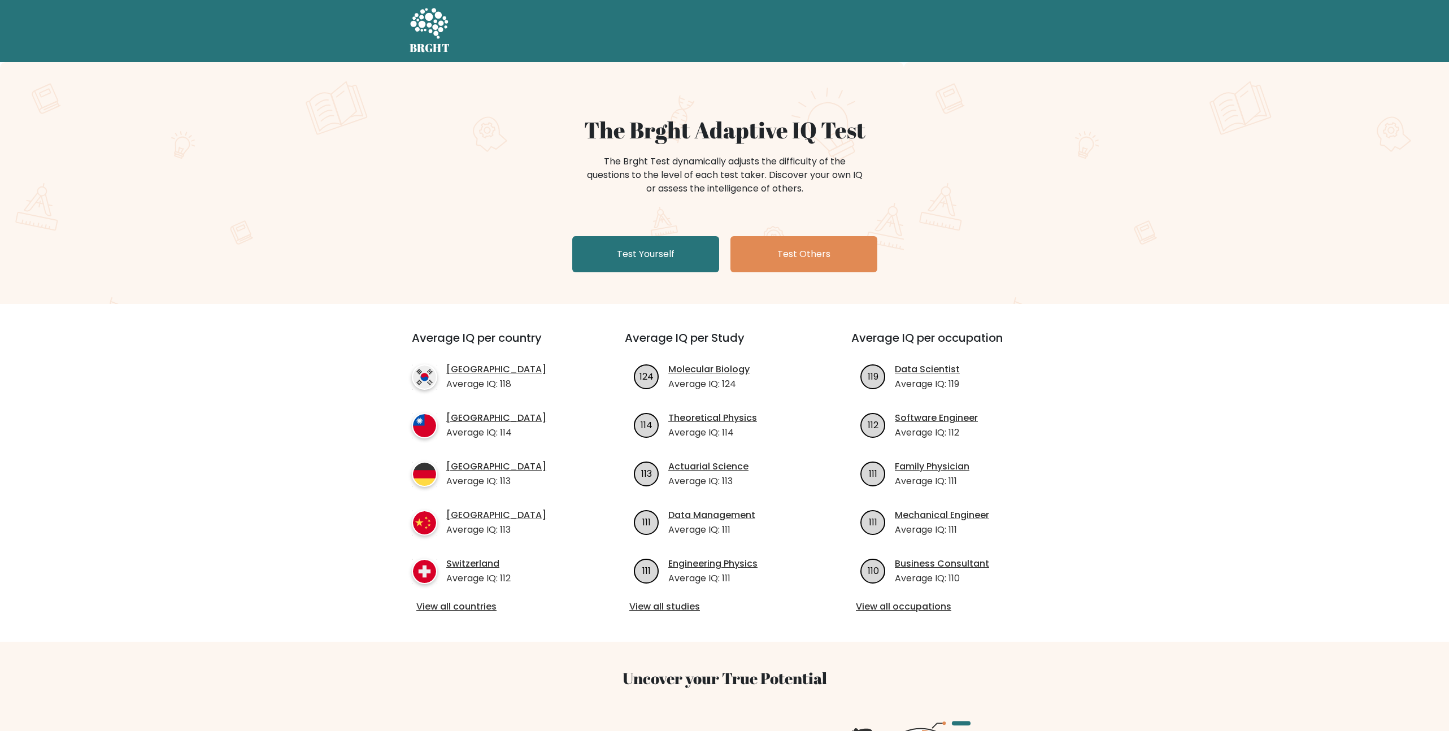 The height and width of the screenshot is (731, 1449). Describe the element at coordinates (936, 418) in the screenshot. I see `a: Software Engineer` at that location.